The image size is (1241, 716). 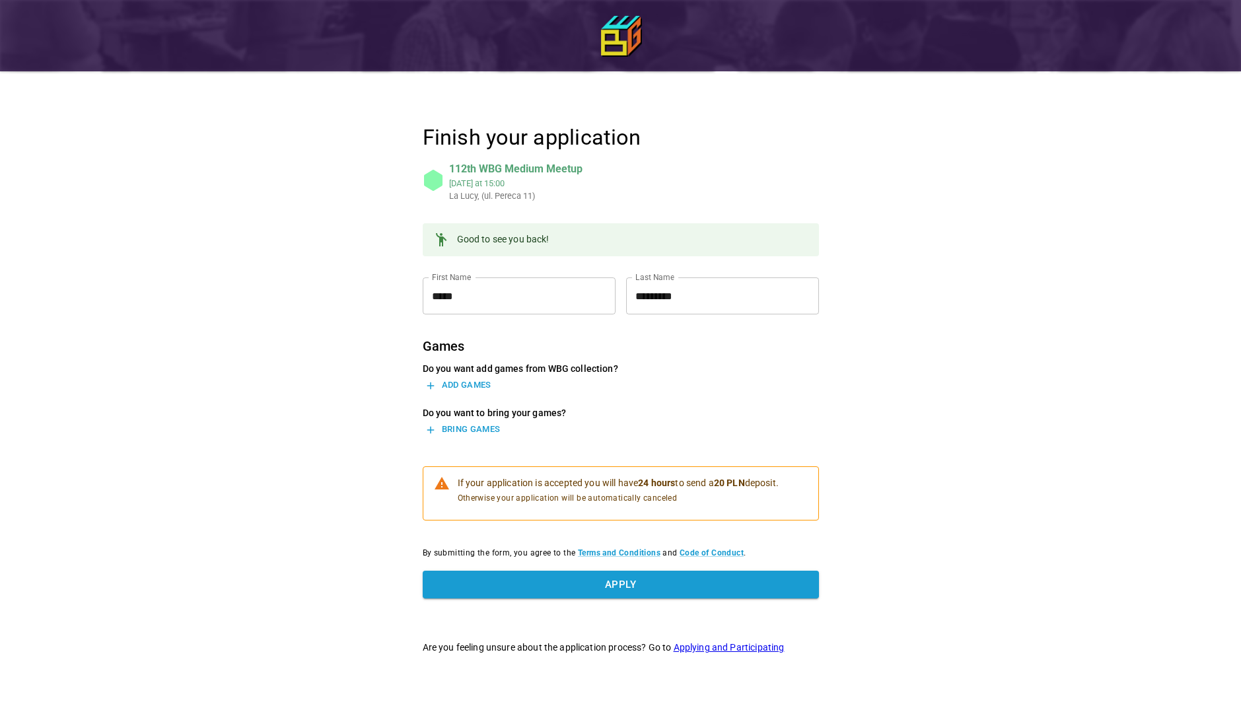 I want to click on p: Do you want to bring your games?, so click(x=621, y=413).